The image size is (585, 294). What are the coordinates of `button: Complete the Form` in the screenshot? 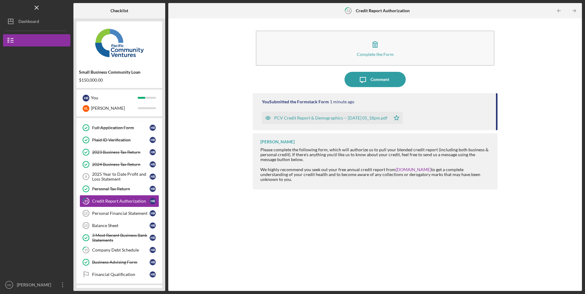 It's located at (375, 48).